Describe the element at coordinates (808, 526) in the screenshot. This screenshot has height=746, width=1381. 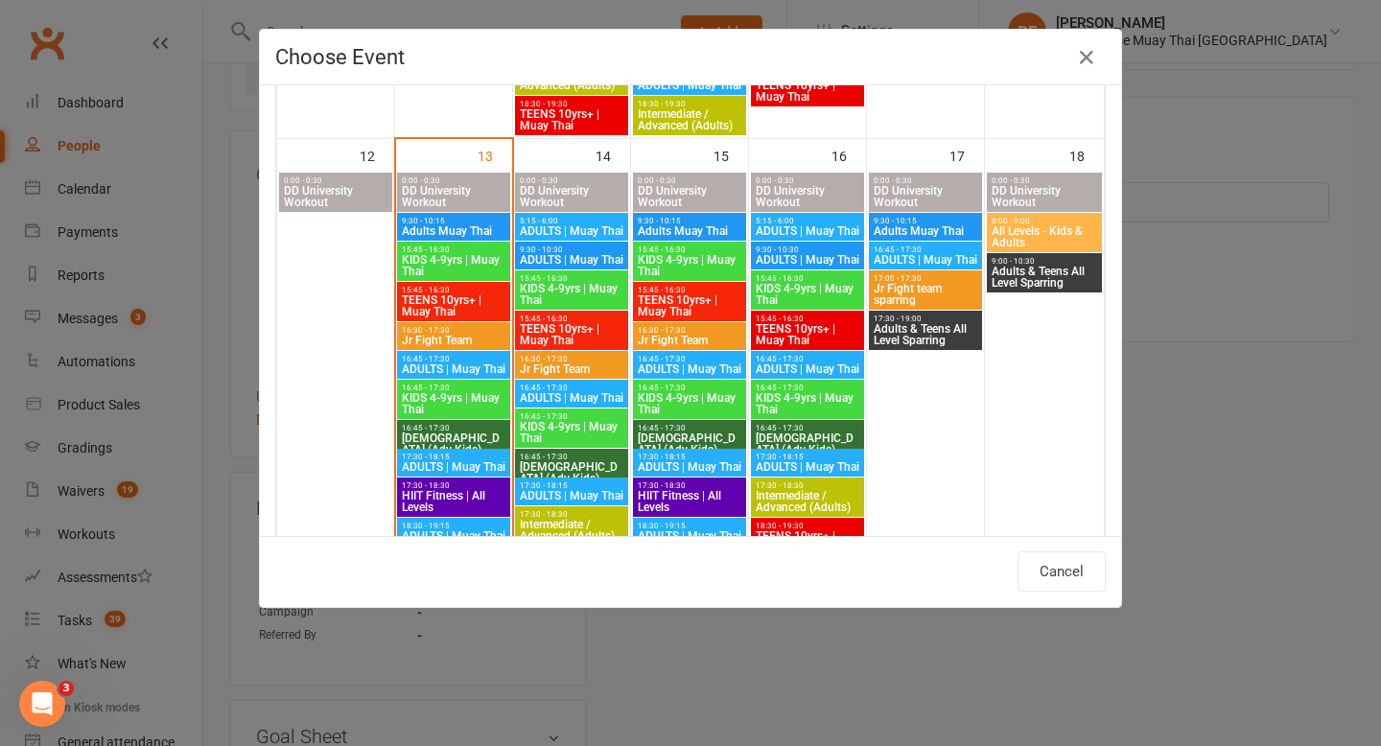
I see `span: 18:30 - 19:30` at that location.